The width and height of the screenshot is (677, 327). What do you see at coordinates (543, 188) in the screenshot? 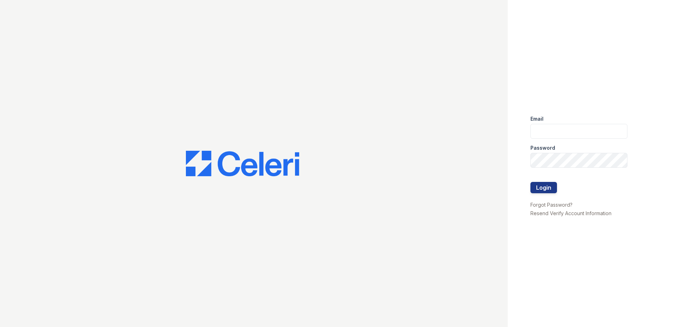
I see `button: Login` at bounding box center [543, 188].